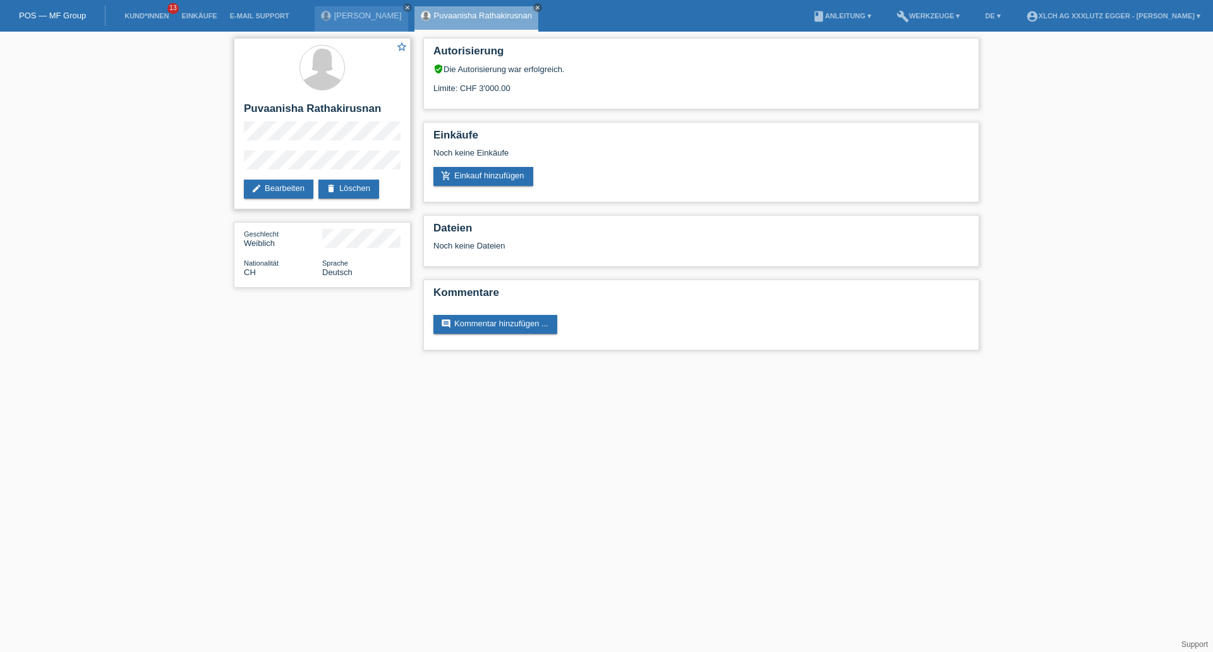  I want to click on span: Deutsch, so click(337, 272).